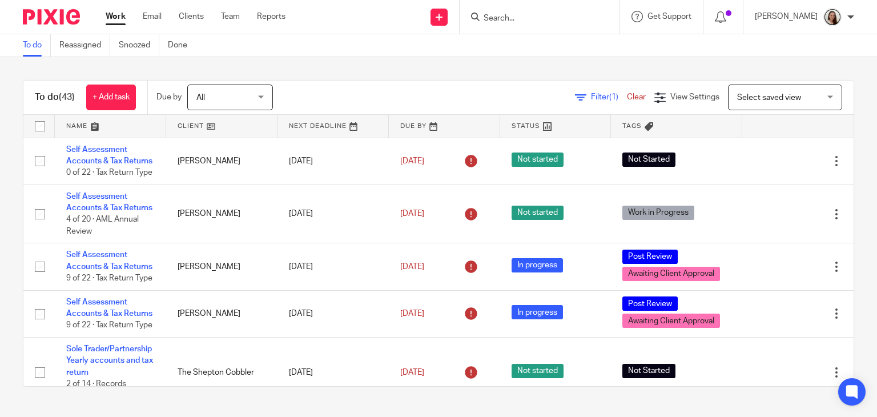  Describe the element at coordinates (632, 126) in the screenshot. I see `span: Tags` at that location.